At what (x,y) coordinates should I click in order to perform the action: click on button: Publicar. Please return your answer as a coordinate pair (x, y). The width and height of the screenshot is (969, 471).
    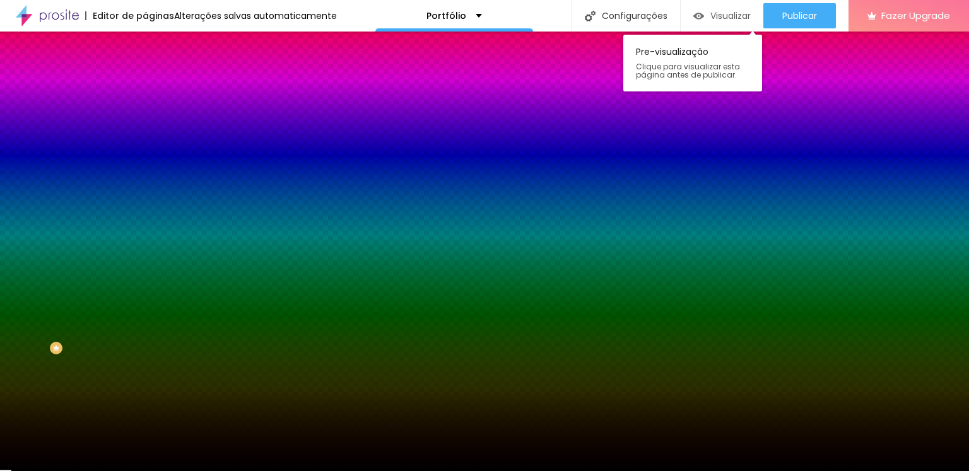
    Looking at the image, I should click on (799, 16).